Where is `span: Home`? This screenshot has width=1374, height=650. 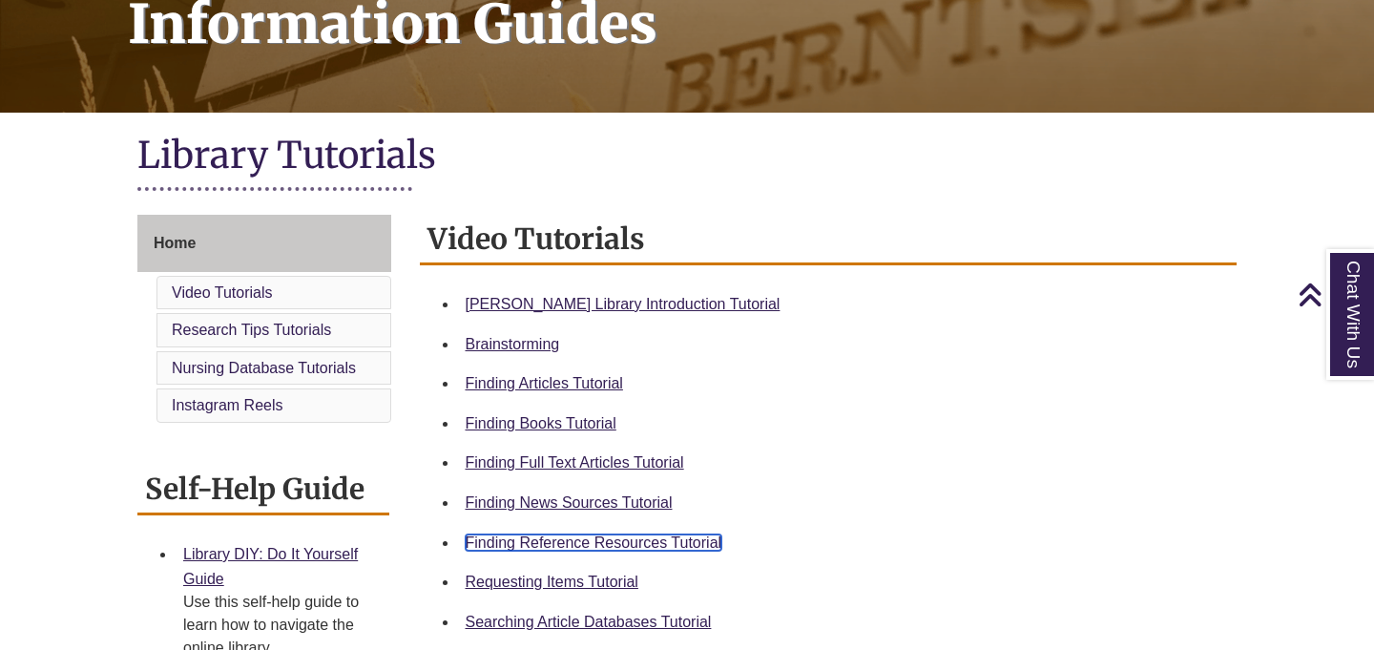
span: Home is located at coordinates (175, 242).